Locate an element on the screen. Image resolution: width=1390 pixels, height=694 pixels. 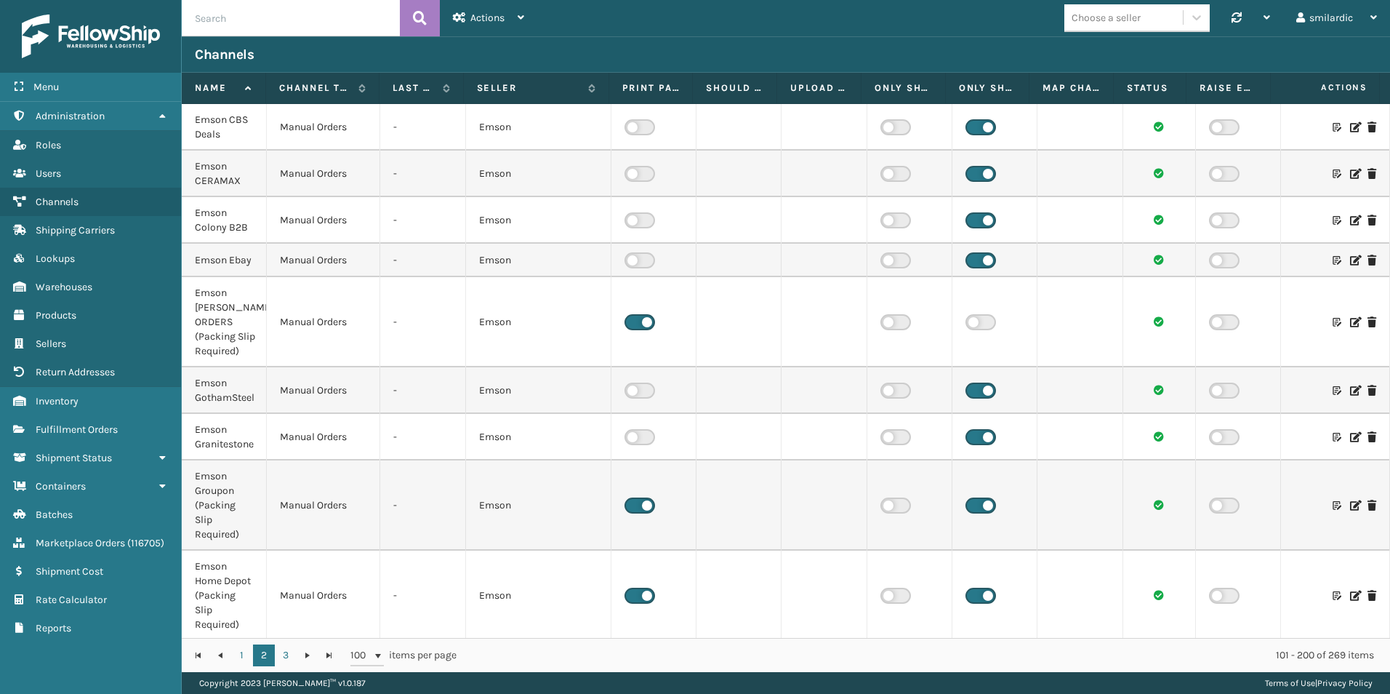
label: Print packing slip is located at coordinates (651, 88).